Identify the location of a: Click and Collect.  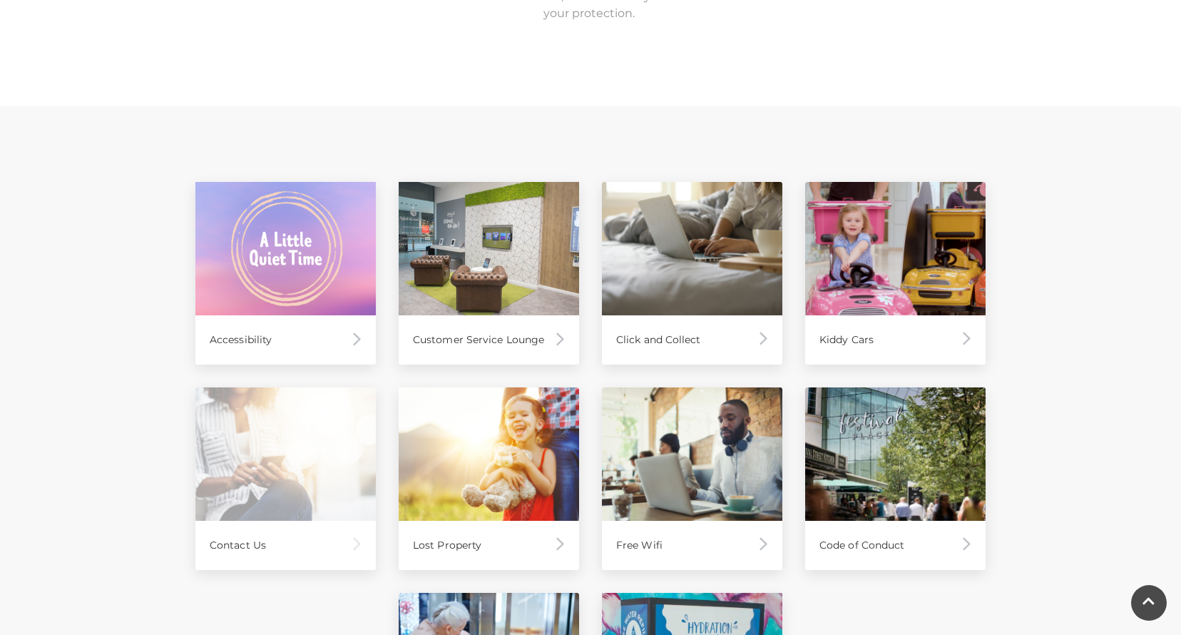
(692, 273).